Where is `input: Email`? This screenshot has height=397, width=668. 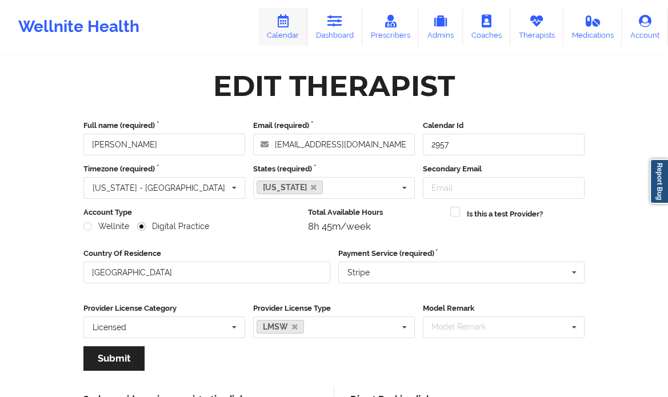
input: Email is located at coordinates (503, 188).